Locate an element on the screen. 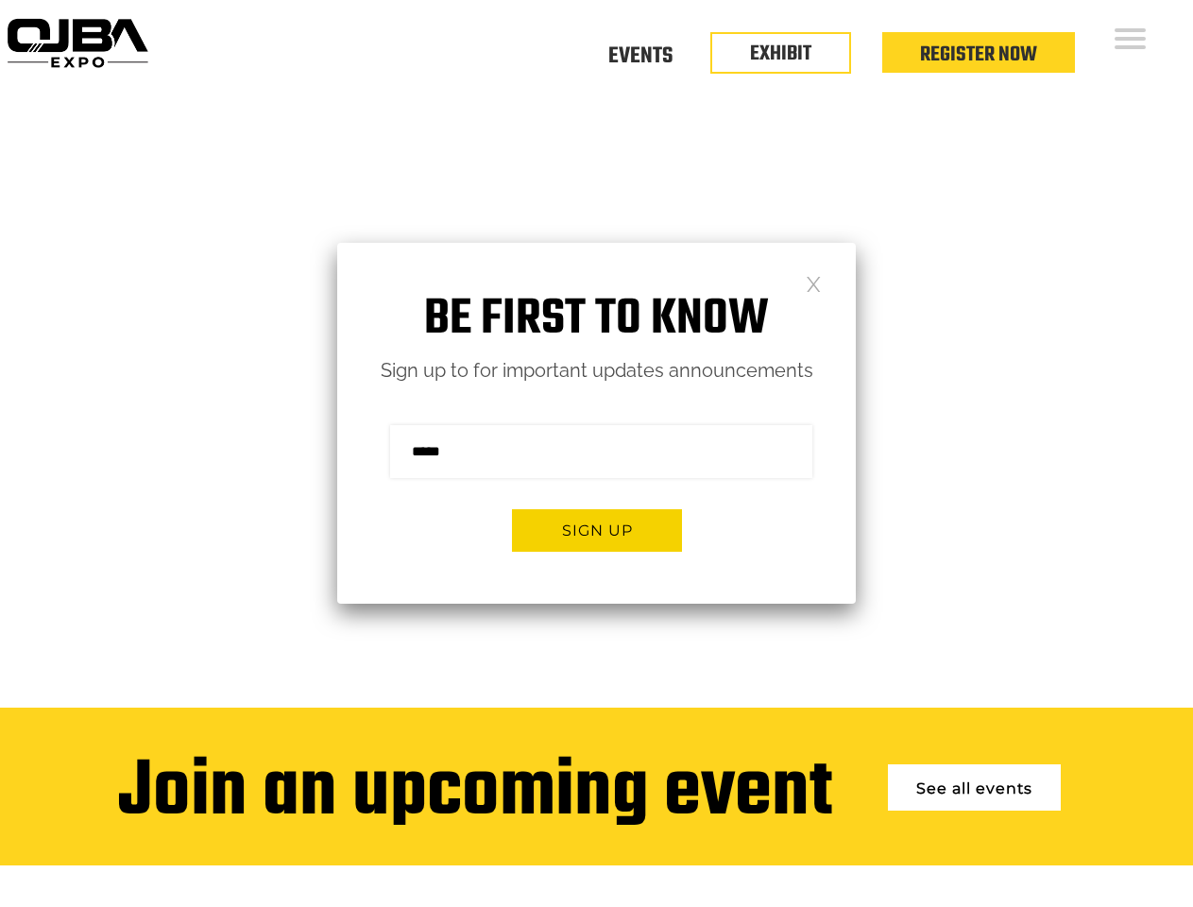  a: EXHIBIT is located at coordinates (780, 54).